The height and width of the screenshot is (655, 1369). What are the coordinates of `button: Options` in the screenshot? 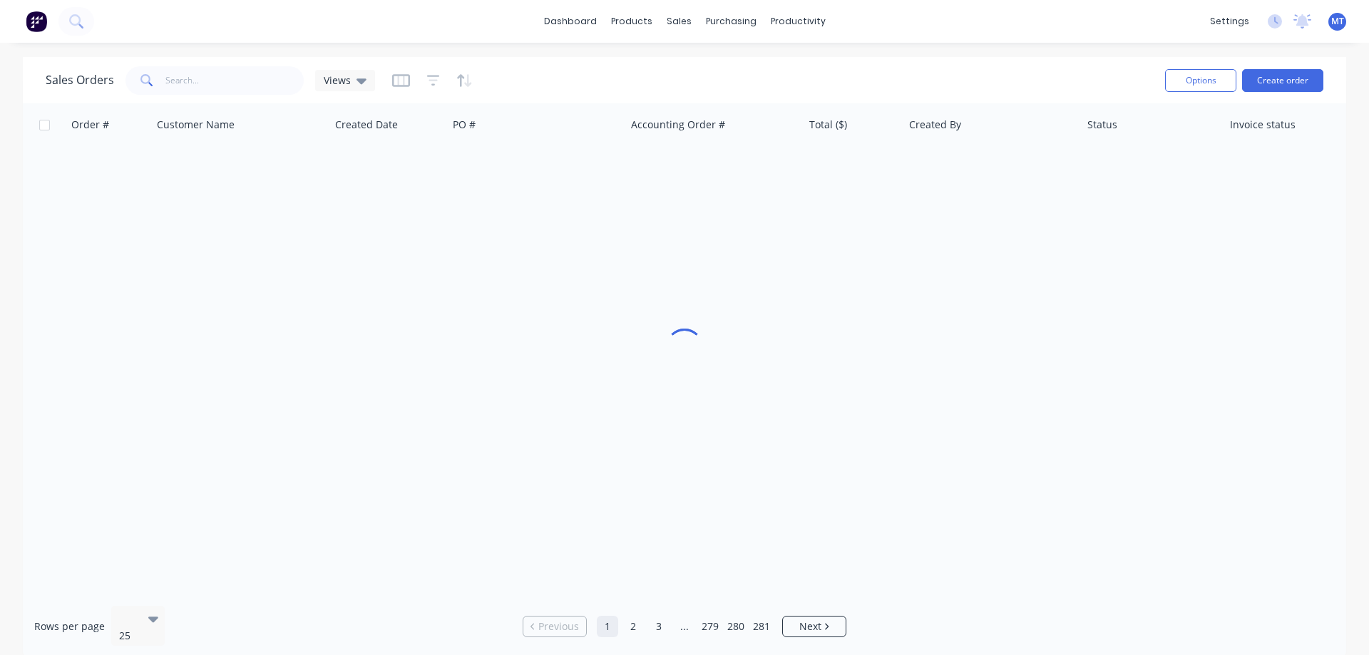 It's located at (1201, 81).